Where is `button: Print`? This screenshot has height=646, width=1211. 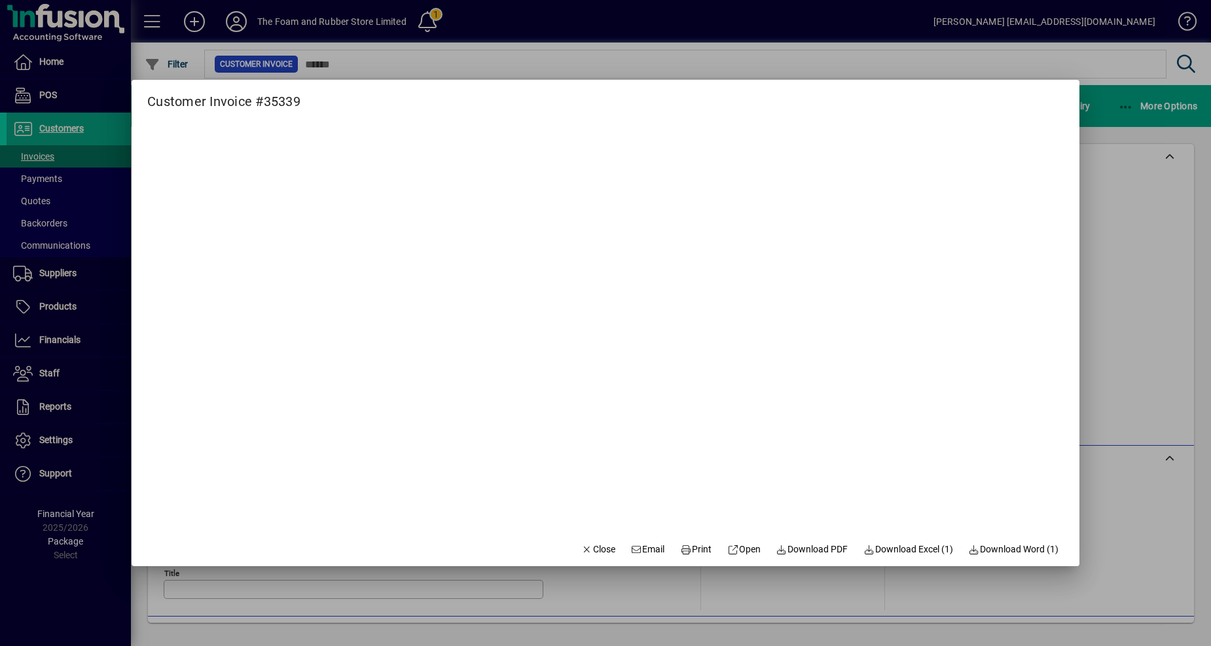
button: Print is located at coordinates (696, 549).